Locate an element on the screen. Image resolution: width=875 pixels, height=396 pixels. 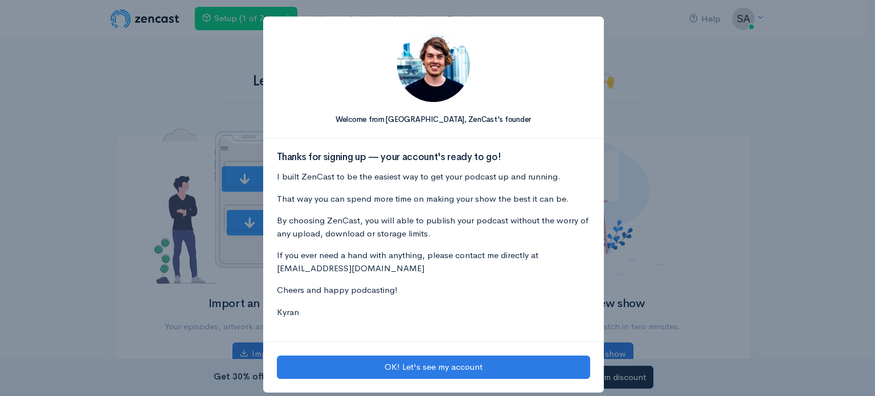
p: Cheers and happy podcasting! is located at coordinates (433, 290).